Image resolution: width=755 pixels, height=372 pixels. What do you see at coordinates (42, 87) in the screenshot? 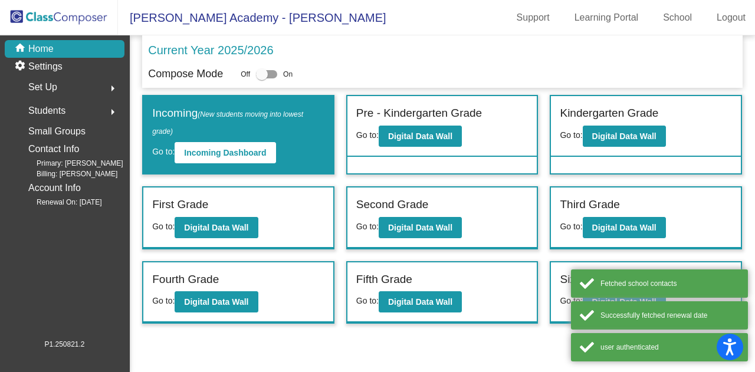
I see `span: Set Up` at bounding box center [42, 87].